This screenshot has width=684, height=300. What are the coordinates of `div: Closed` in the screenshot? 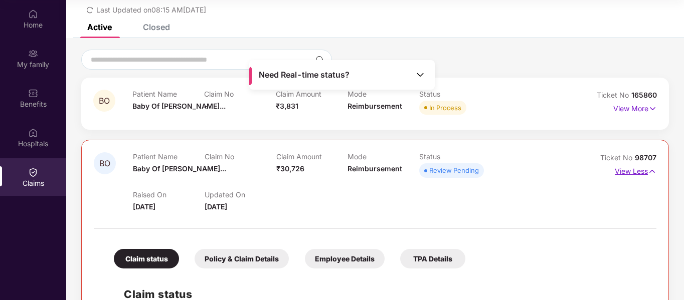 It's located at (156, 27).